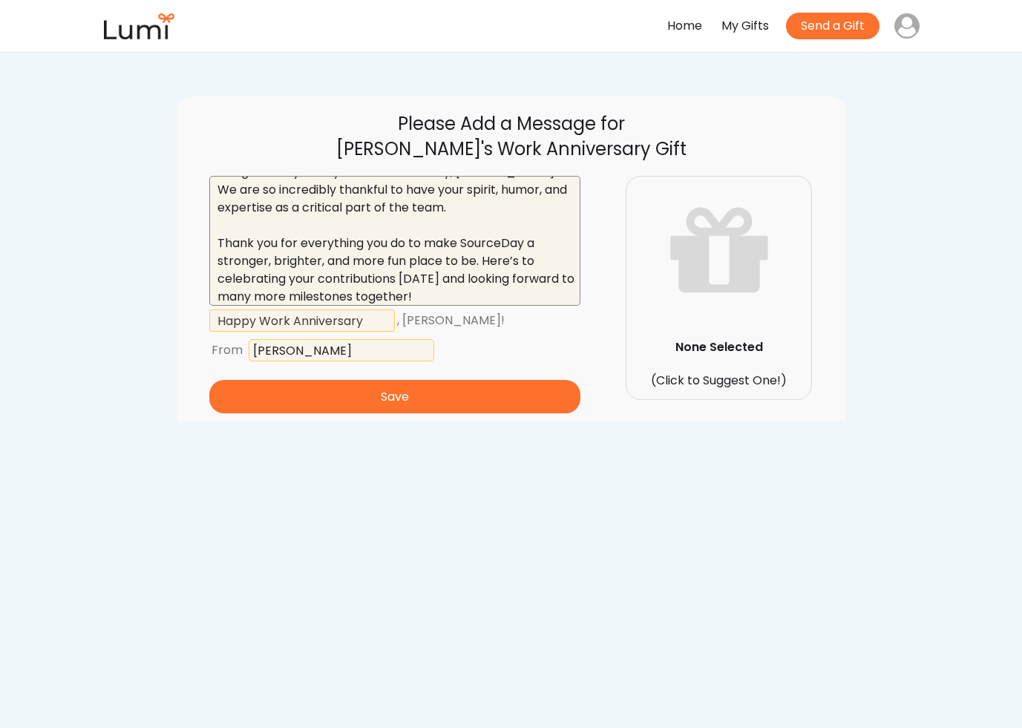 This screenshot has width=1022, height=728. Describe the element at coordinates (140, 26) in the screenshot. I see `img: lumi-small.png` at that location.